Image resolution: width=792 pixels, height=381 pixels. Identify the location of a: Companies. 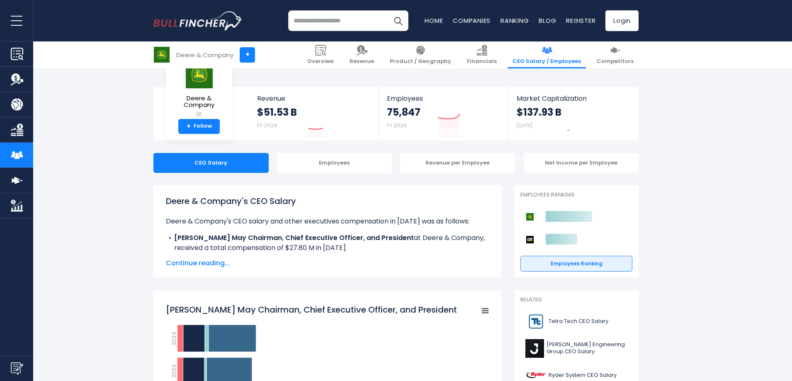
(471, 20).